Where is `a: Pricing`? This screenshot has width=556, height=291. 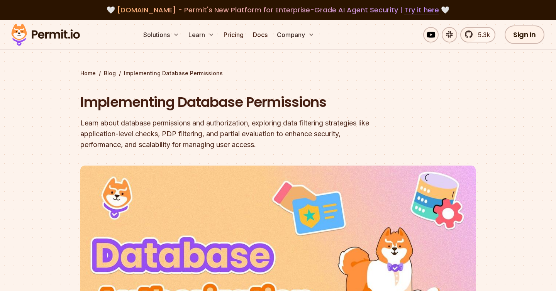 a: Pricing is located at coordinates (234, 35).